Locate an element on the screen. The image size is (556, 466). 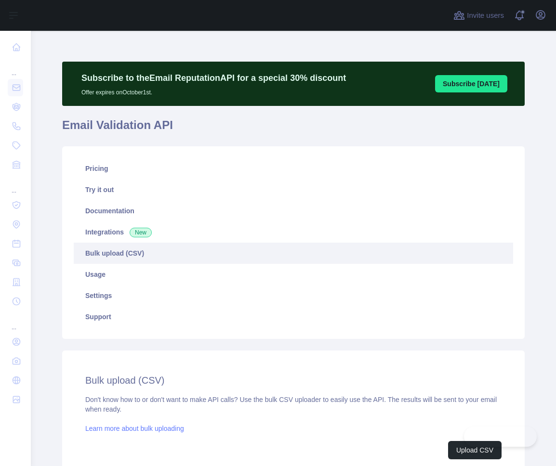
p: Subscribe to the Email Reputation API for a special 30 % discount is located at coordinates (213, 78).